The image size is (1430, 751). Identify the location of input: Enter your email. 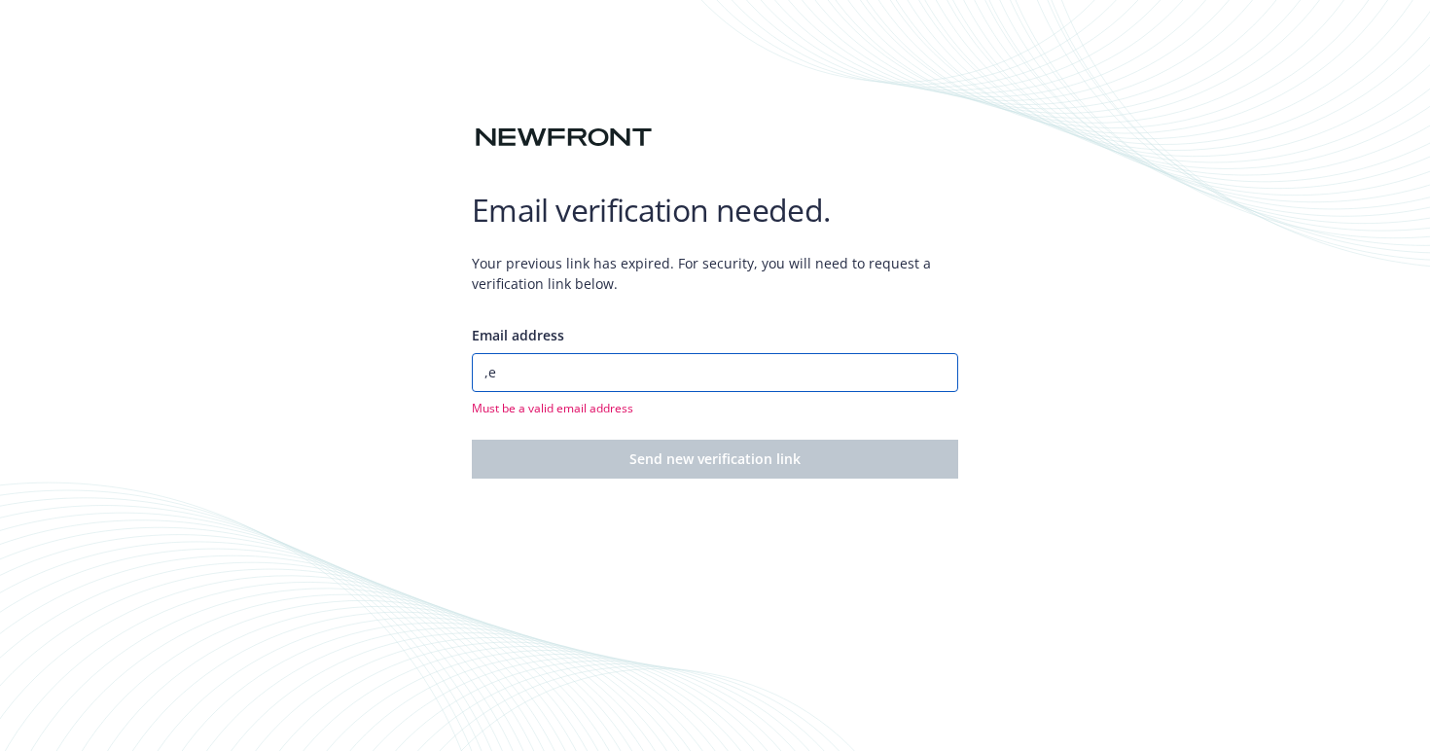
(715, 373).